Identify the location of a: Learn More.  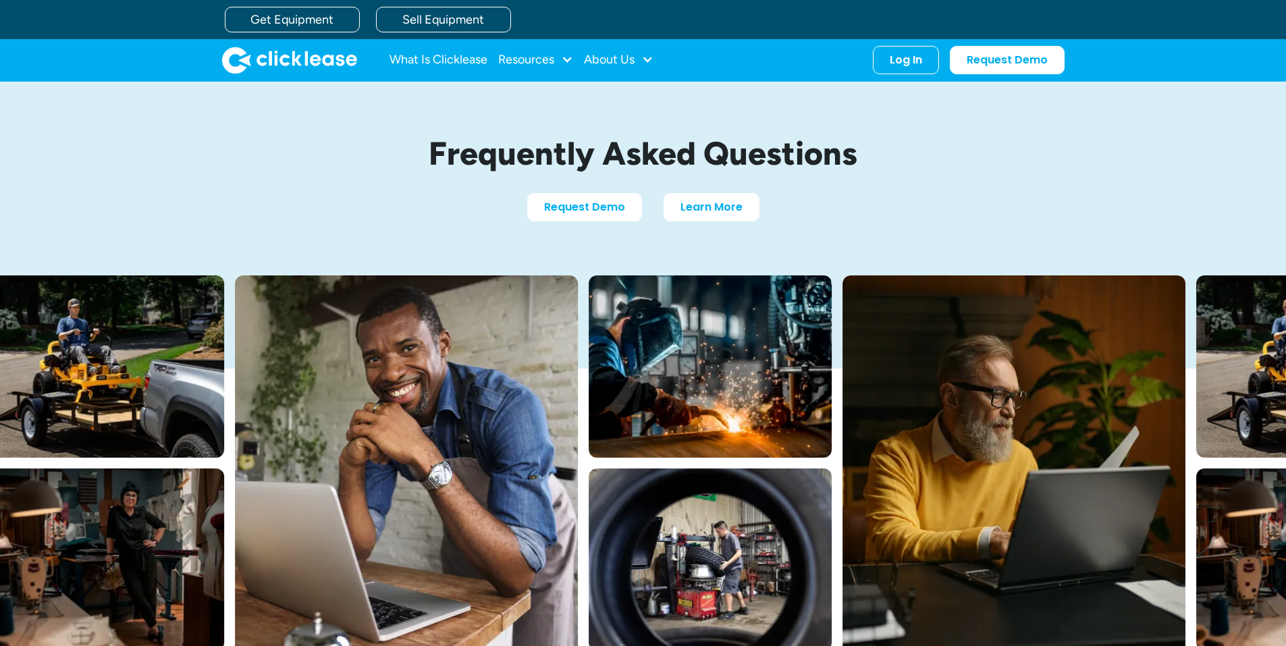
(712, 207).